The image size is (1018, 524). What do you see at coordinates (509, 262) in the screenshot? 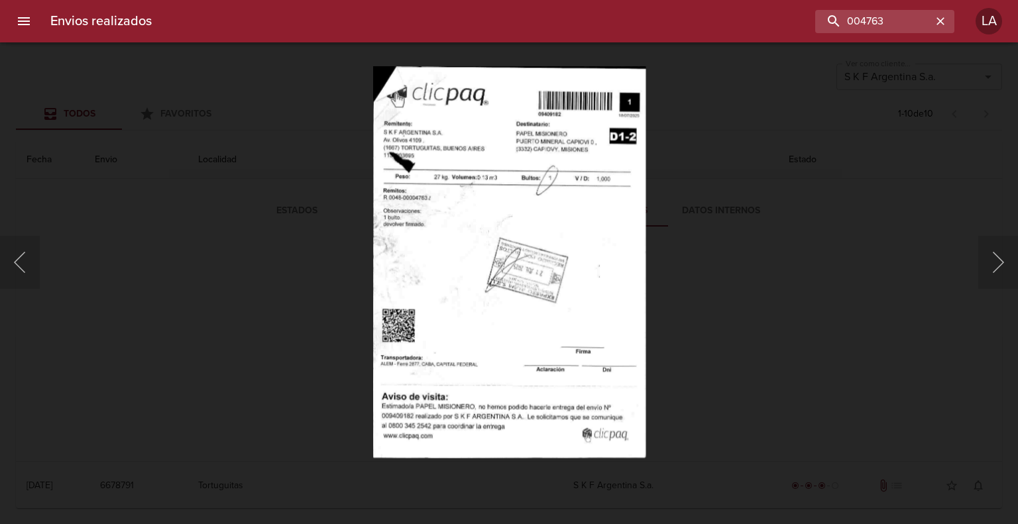
I see `img: Image` at bounding box center [509, 262].